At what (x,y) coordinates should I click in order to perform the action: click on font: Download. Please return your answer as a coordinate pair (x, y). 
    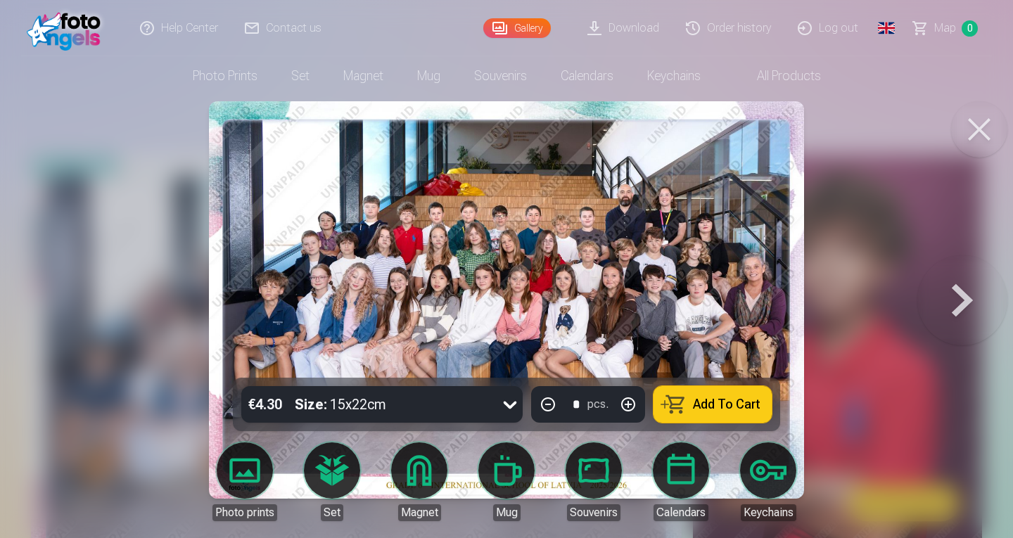
    Looking at the image, I should click on (634, 27).